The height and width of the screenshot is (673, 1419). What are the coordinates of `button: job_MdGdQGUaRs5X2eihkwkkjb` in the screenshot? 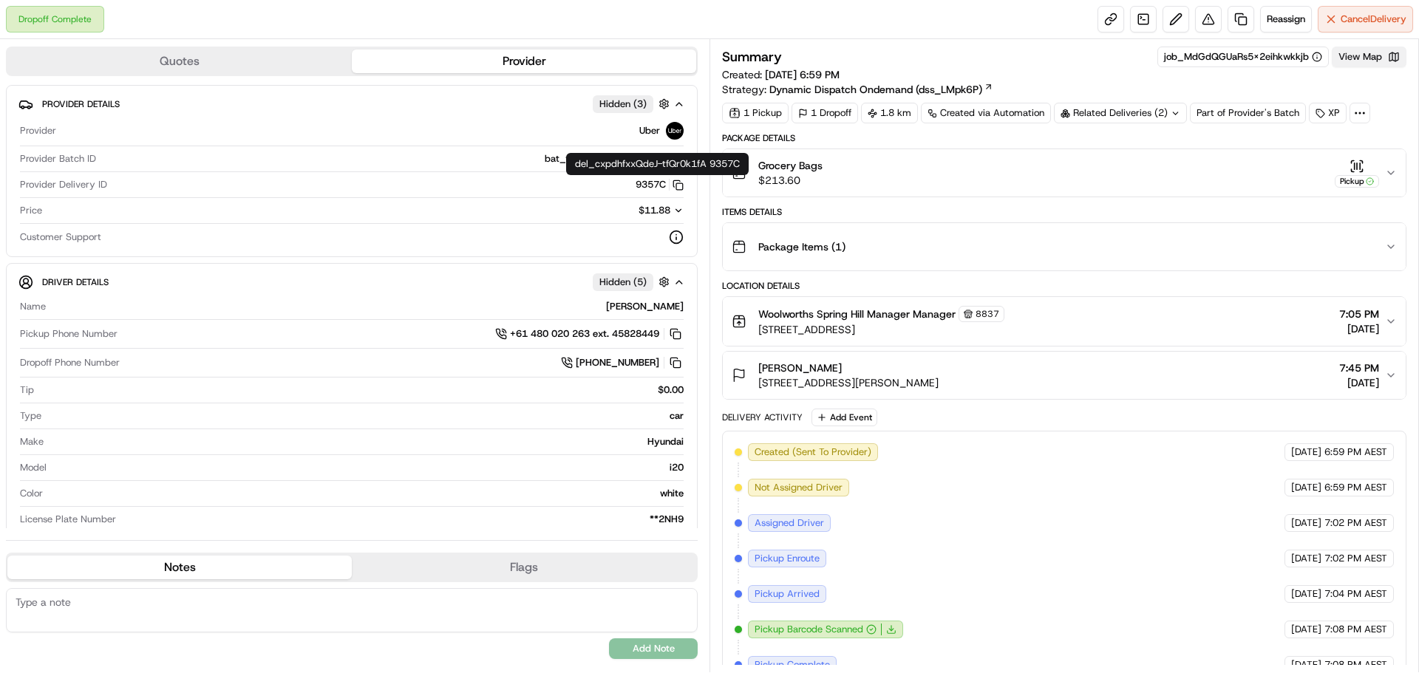 It's located at (1243, 57).